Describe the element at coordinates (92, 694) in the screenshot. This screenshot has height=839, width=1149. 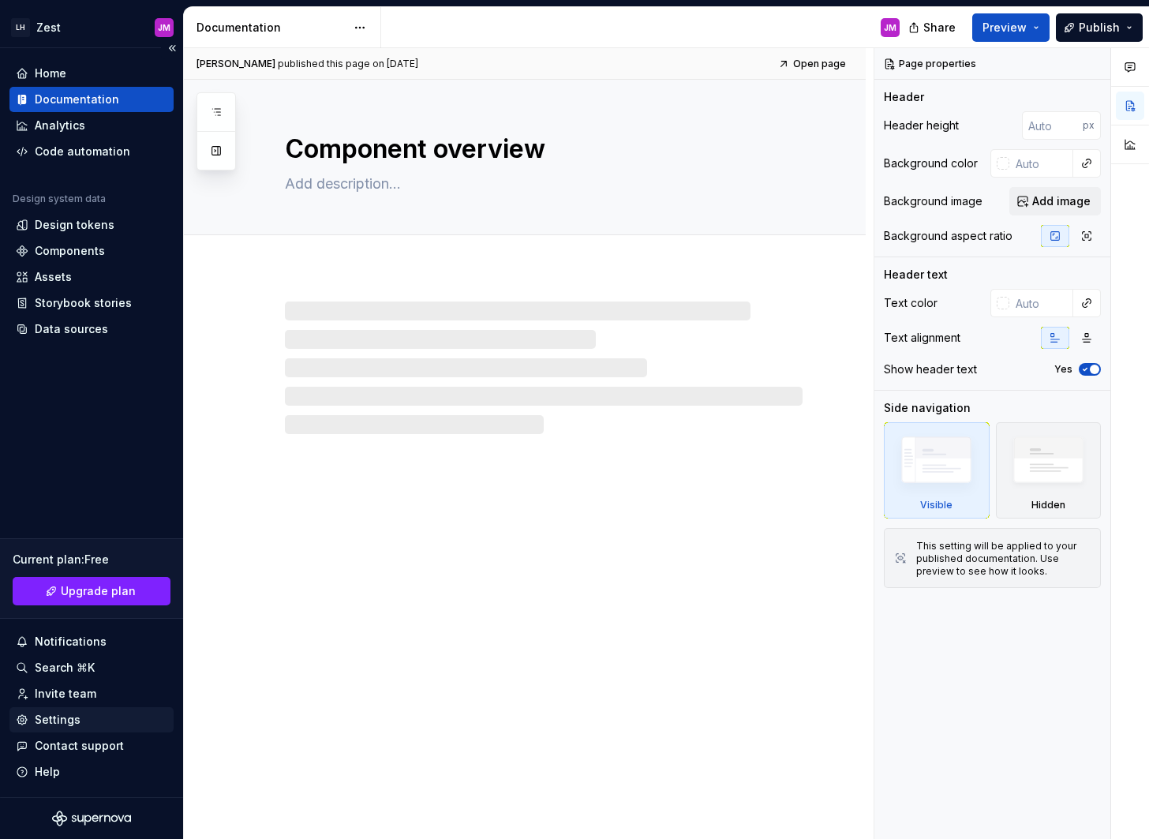
I see `a: Invite team` at that location.